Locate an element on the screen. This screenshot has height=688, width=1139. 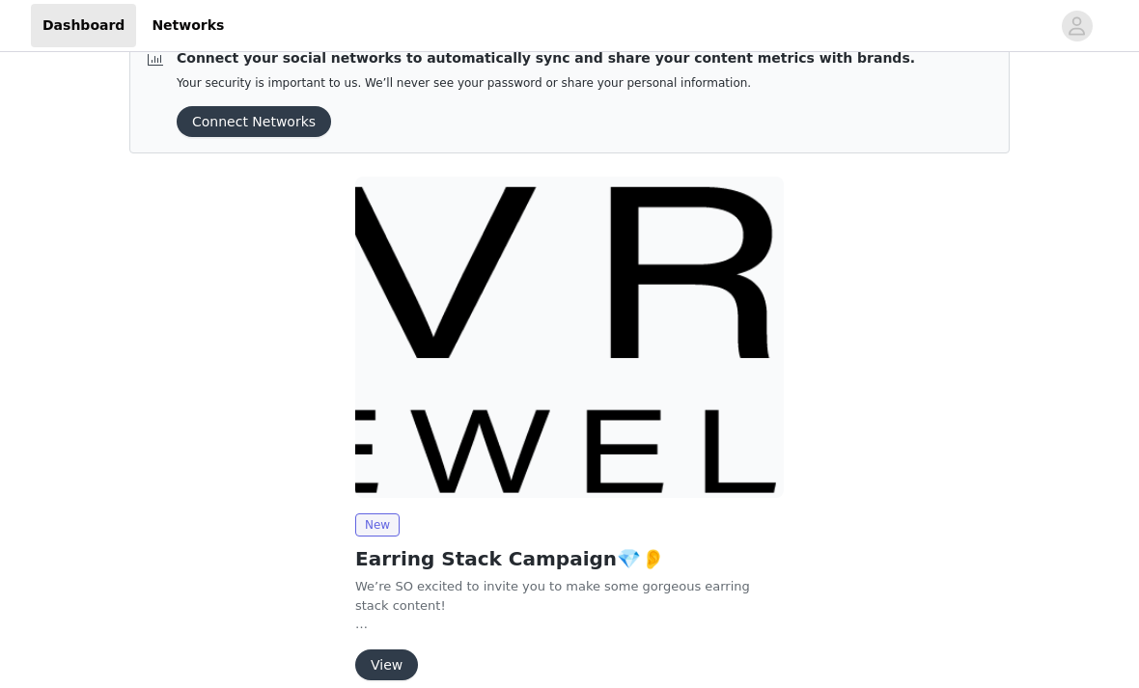
a: View is located at coordinates (386, 665).